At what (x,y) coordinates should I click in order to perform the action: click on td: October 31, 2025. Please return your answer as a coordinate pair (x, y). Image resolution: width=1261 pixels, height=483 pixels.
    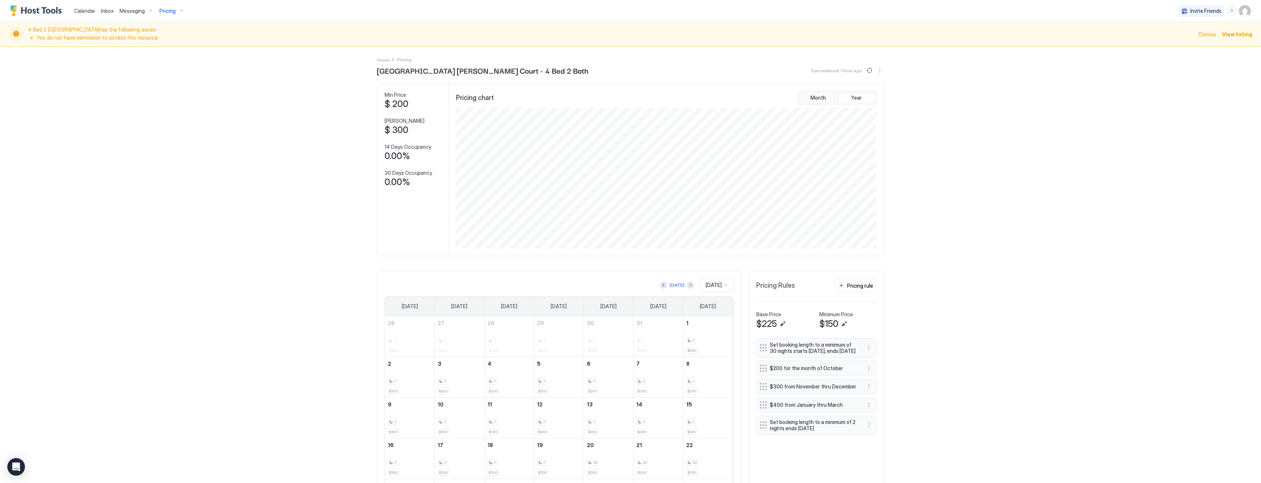
    Looking at the image, I should click on (658, 337).